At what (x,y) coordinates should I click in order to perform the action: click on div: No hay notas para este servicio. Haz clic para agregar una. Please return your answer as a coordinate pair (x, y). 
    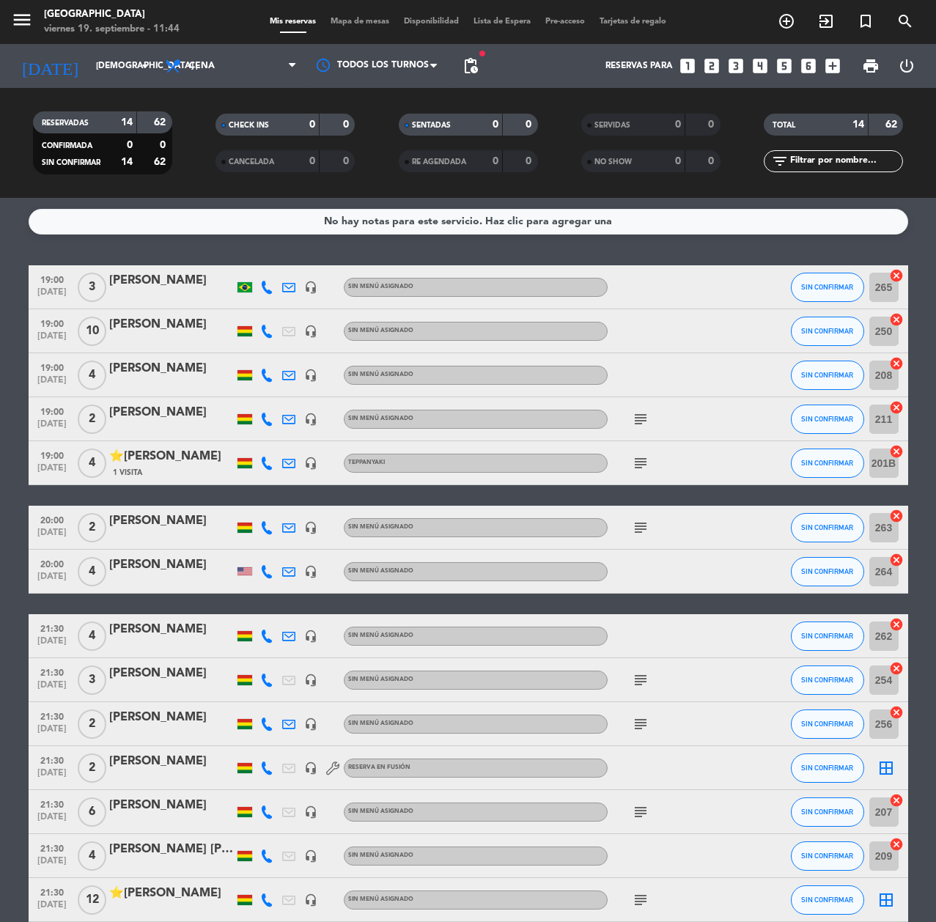
    Looking at the image, I should click on (467, 221).